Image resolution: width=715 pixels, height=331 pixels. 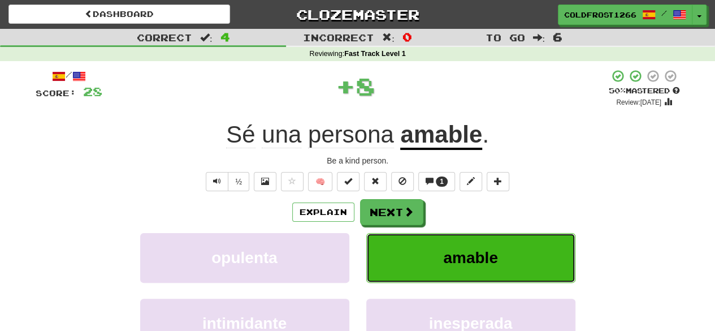 What do you see at coordinates (557, 37) in the screenshot?
I see `span: 6` at bounding box center [557, 37].